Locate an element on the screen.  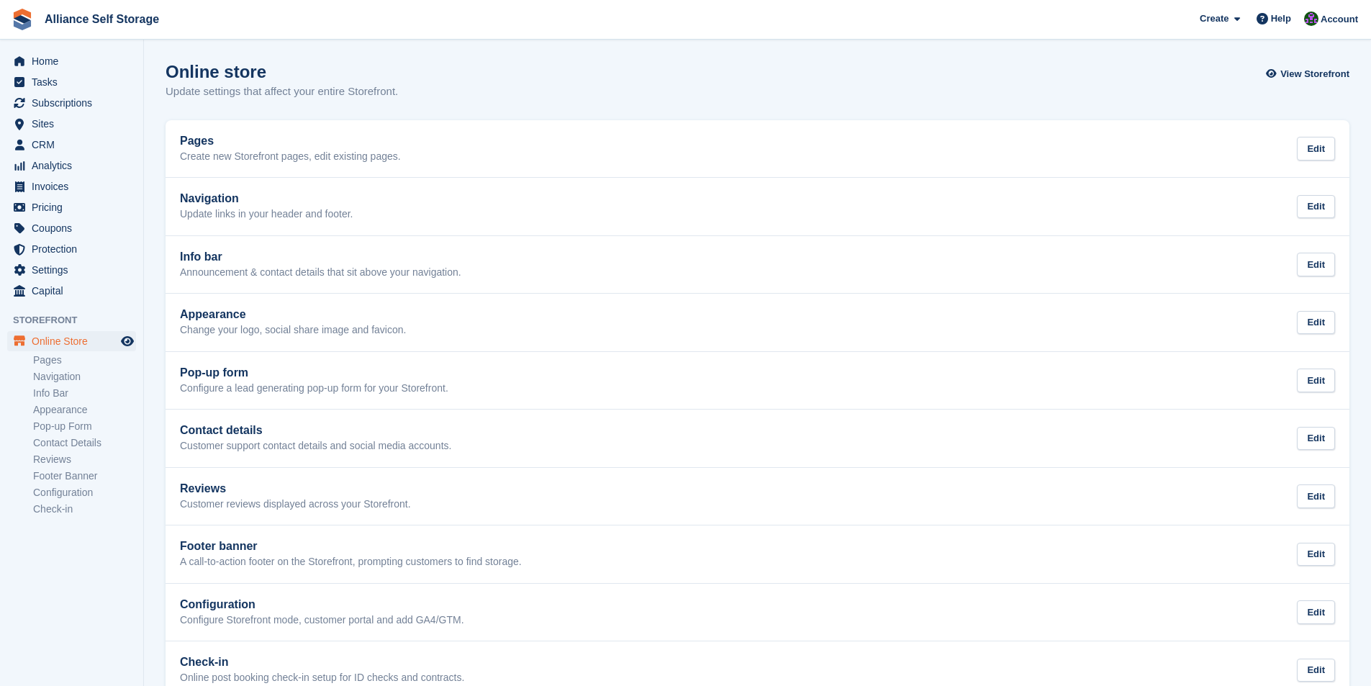
h2: Contact details is located at coordinates (315, 430).